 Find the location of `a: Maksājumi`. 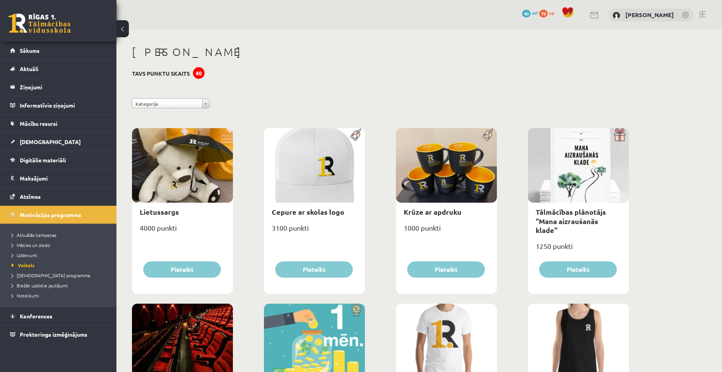

a: Maksājumi is located at coordinates (58, 178).